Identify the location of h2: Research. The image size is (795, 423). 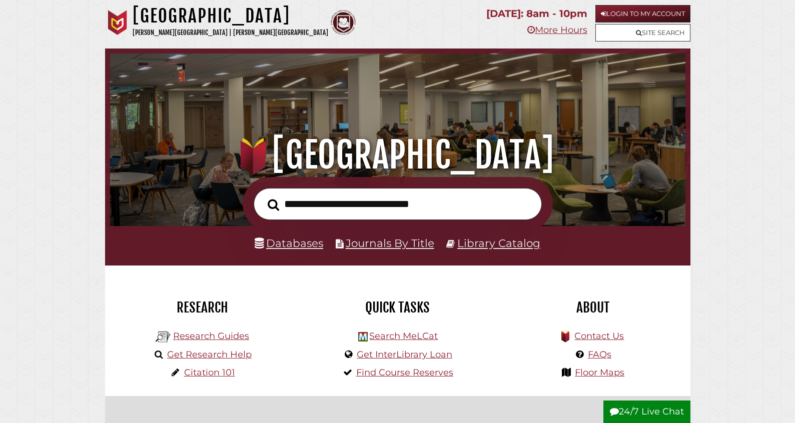
(203, 308).